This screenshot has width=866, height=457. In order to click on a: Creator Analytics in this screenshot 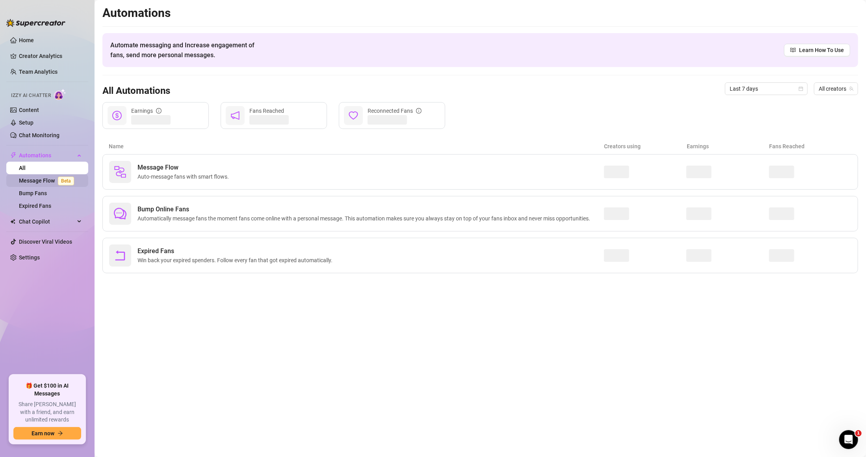, I will do `click(50, 56)`.